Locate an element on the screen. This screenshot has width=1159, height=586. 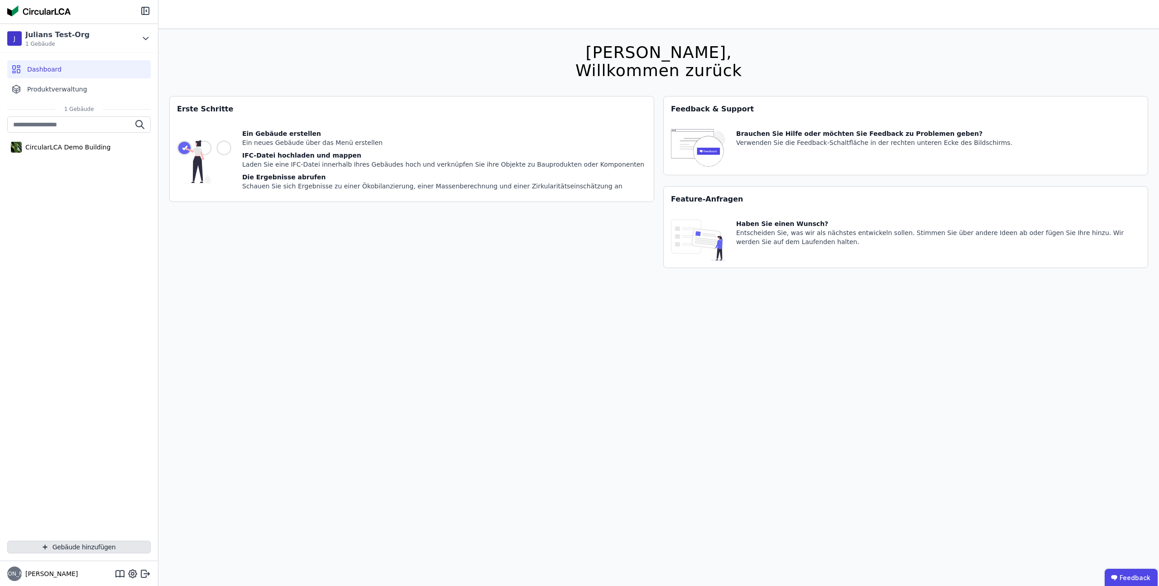
div: Laden Sie eine IFC-Datei innerhalb Ihres Gebäudes hoch und verknüpfen Sie ihre Objekte zu Bauprod... is located at coordinates (443, 164).